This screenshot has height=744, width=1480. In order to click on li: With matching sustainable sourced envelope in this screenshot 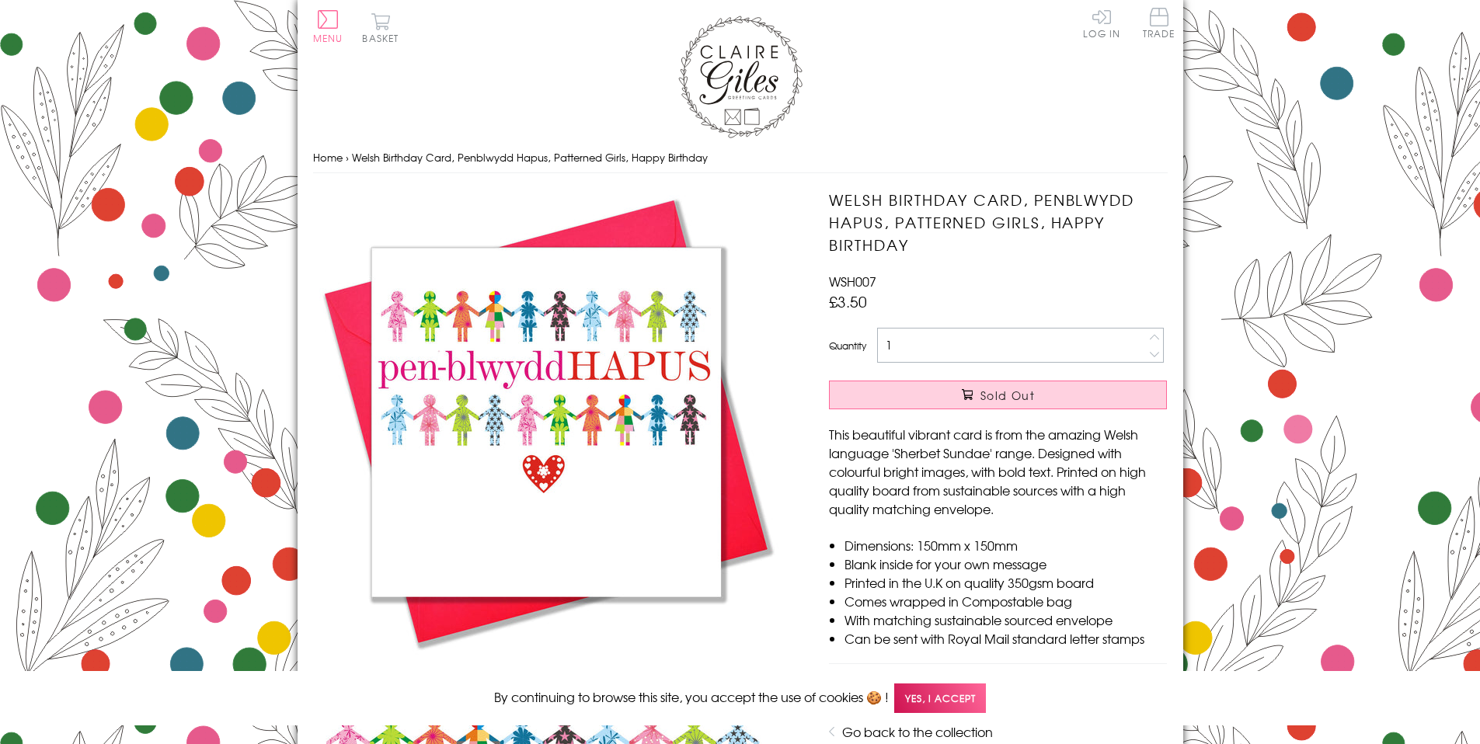, I will do `click(1005, 620)`.